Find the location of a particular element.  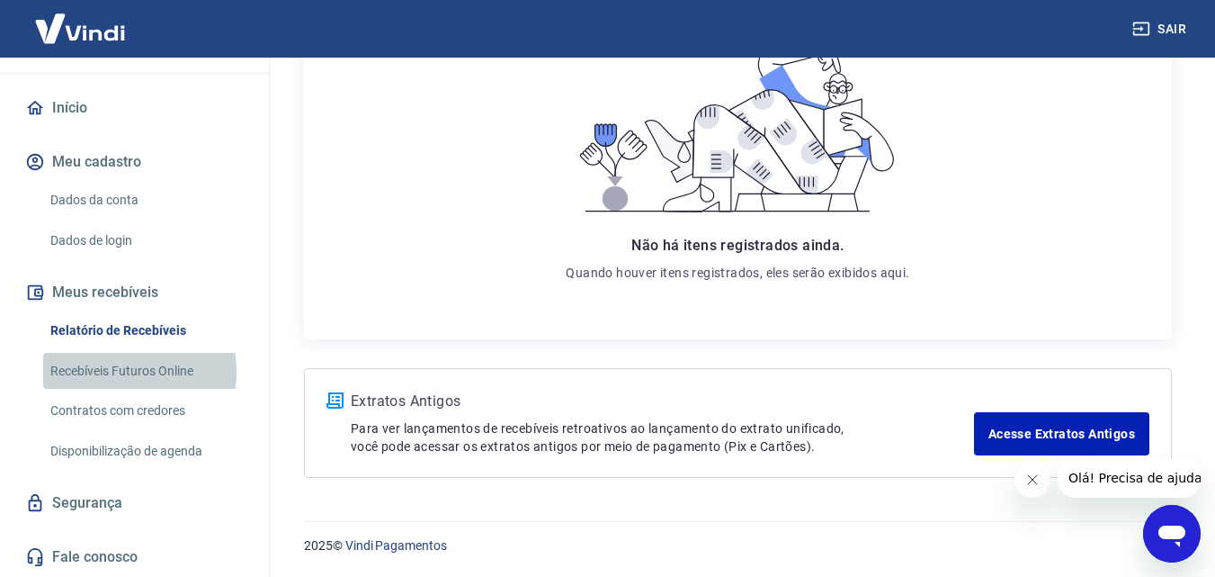

a: Vindi Pagamentos is located at coordinates (396, 545).